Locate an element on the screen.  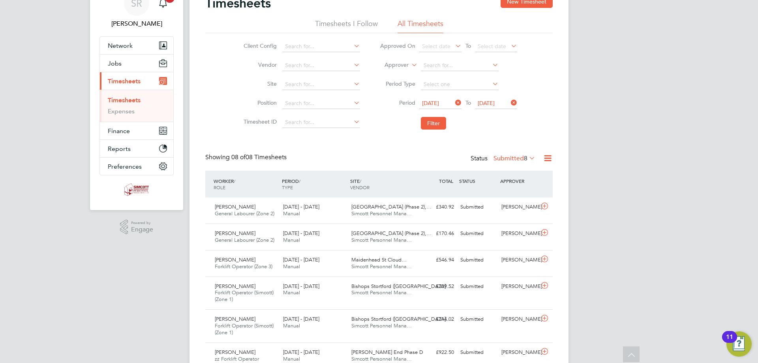
label: Timesheet ID is located at coordinates (259, 122).